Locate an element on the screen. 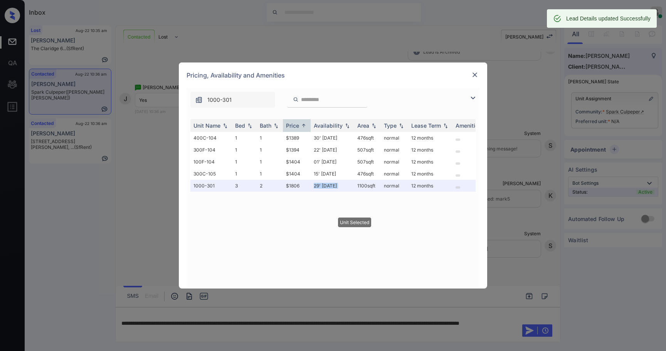 This screenshot has width=666, height=351. div: Pricing, Availability and Amenities is located at coordinates (333, 75).